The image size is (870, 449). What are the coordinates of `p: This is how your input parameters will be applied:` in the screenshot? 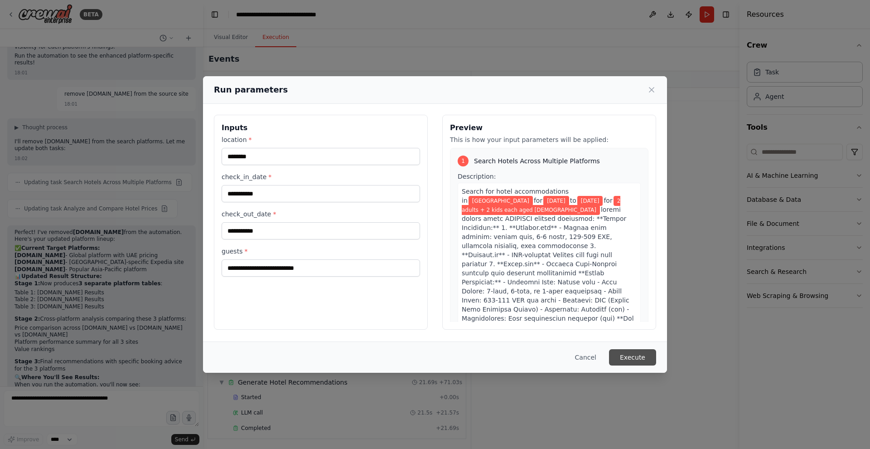 It's located at (549, 140).